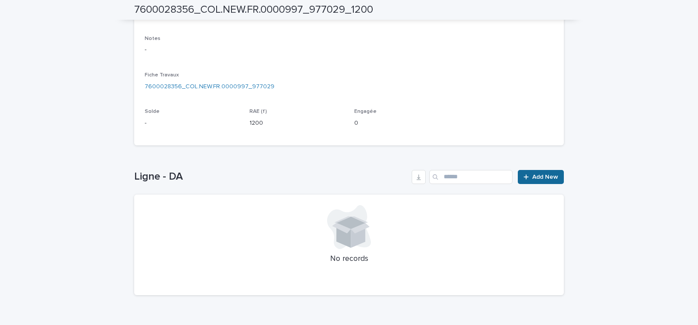 The height and width of the screenshot is (325, 698). I want to click on span: Notes, so click(153, 39).